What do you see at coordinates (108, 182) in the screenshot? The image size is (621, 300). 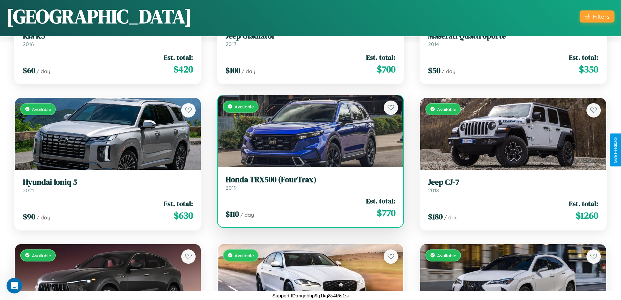 I see `h3: Hyundai Ioniq 5` at bounding box center [108, 182].